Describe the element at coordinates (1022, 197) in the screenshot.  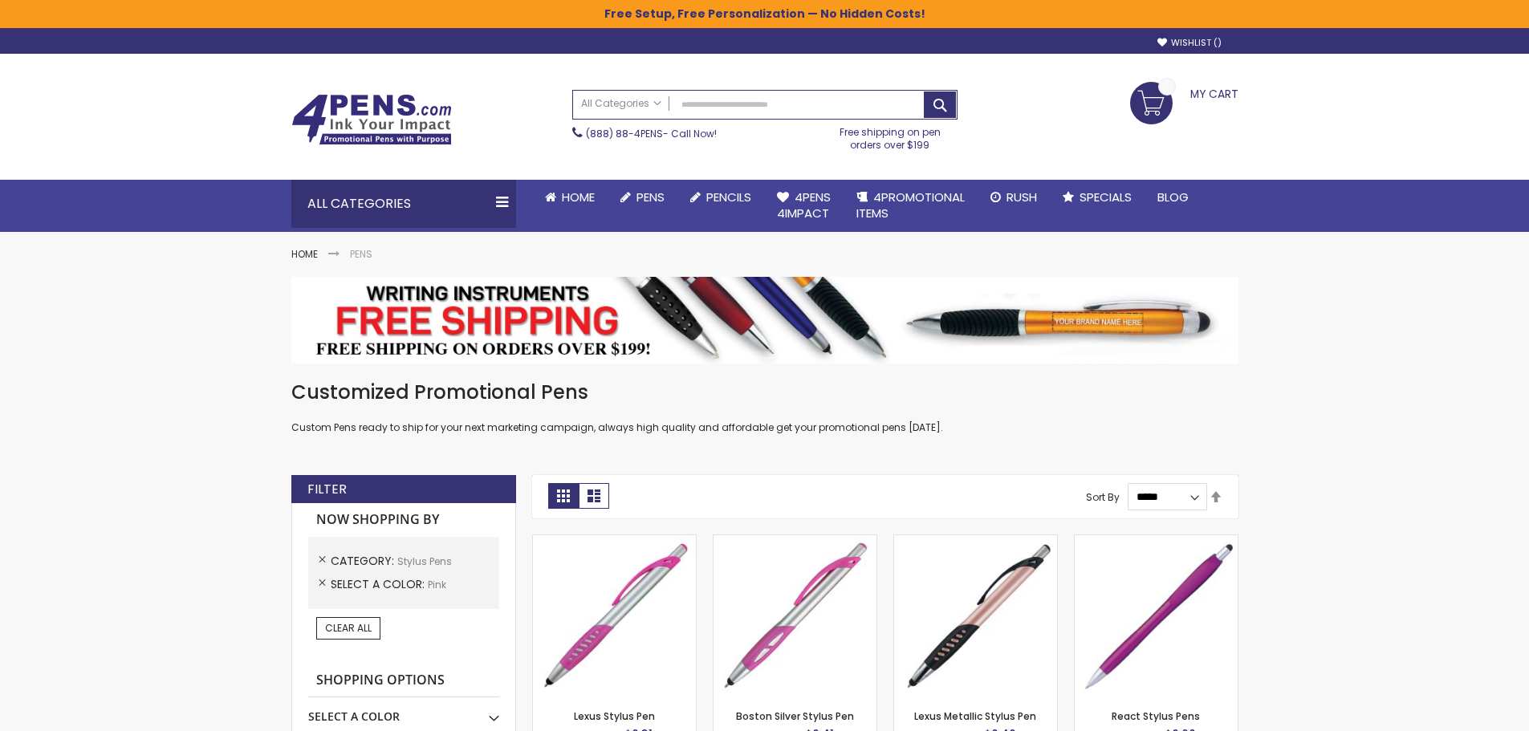
I see `span: Rush` at that location.